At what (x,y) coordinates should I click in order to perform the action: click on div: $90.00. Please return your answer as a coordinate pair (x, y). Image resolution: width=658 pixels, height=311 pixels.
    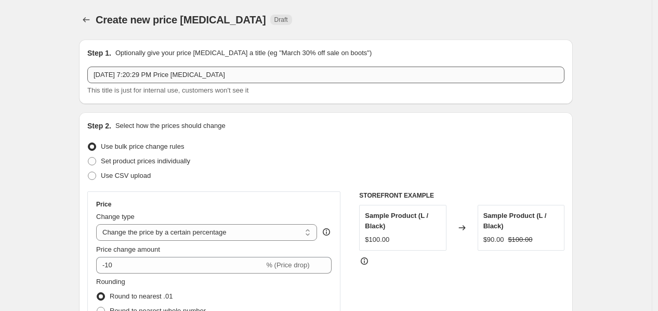
    Looking at the image, I should click on (494, 240).